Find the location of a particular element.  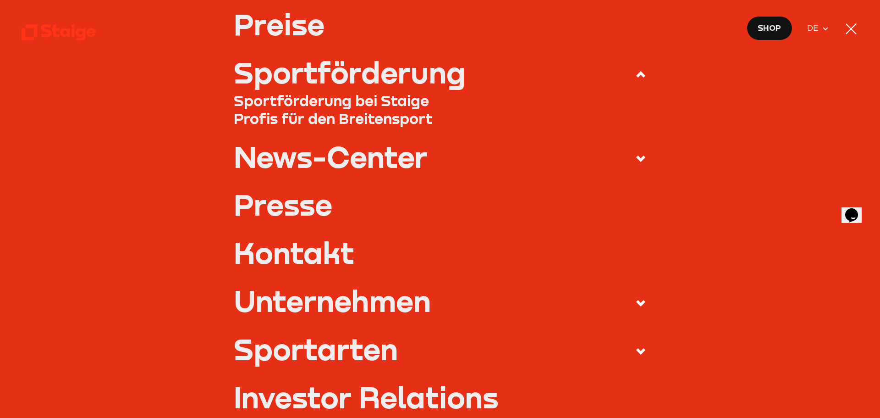

span: DE is located at coordinates (815, 28).